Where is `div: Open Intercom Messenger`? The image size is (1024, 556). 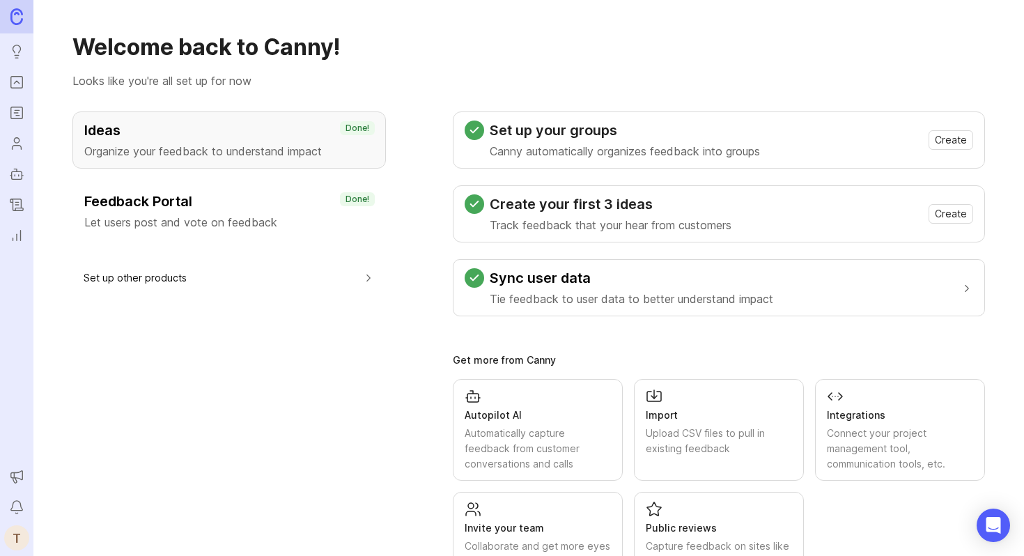 div: Open Intercom Messenger is located at coordinates (993, 525).